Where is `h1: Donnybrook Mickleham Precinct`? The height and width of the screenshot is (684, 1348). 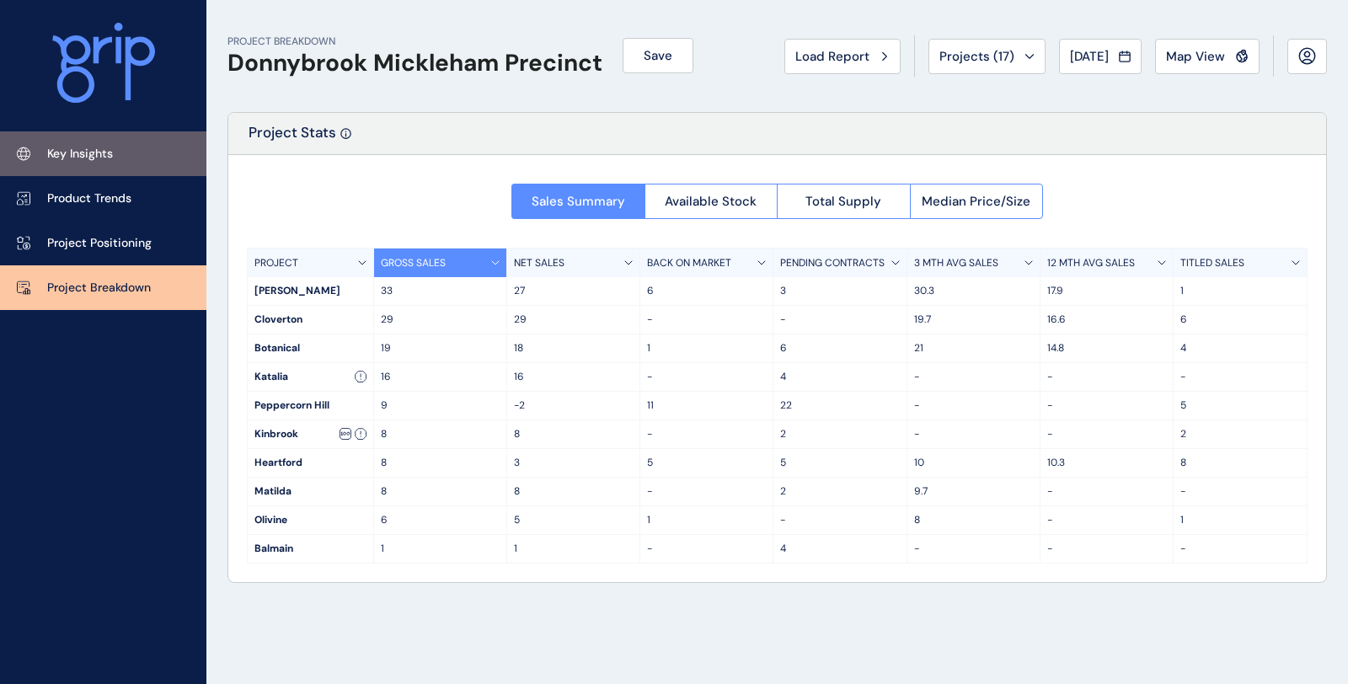
h1: Donnybrook Mickleham Precinct is located at coordinates (414, 63).